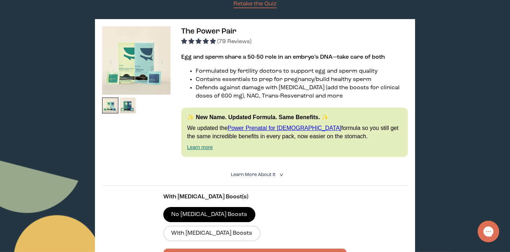  I want to click on strong: Egg and sperm share a 50-50 role in an embryo’s DNA—take care of both, so click(283, 57).